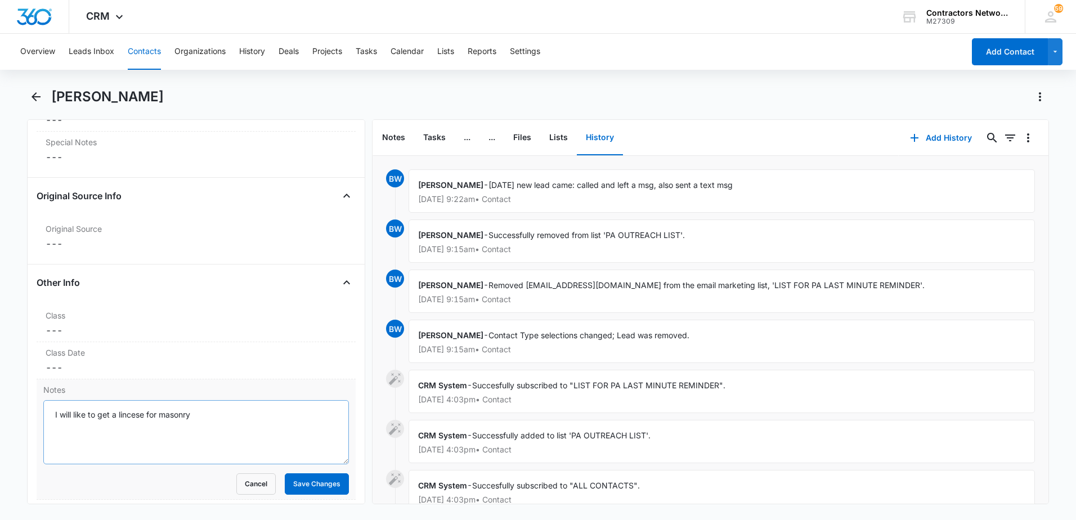  Describe the element at coordinates (1010, 52) in the screenshot. I see `button: Add Contact` at that location.